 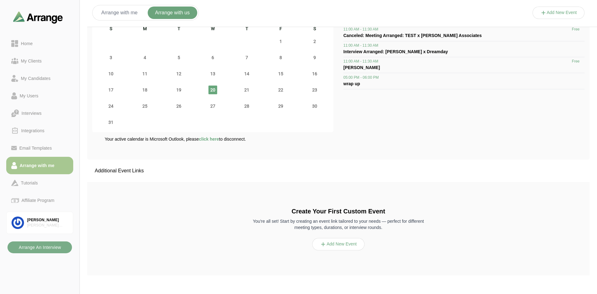 What do you see at coordinates (281, 90) in the screenshot?
I see `span: Friday, August 22, 2025` at bounding box center [281, 90].